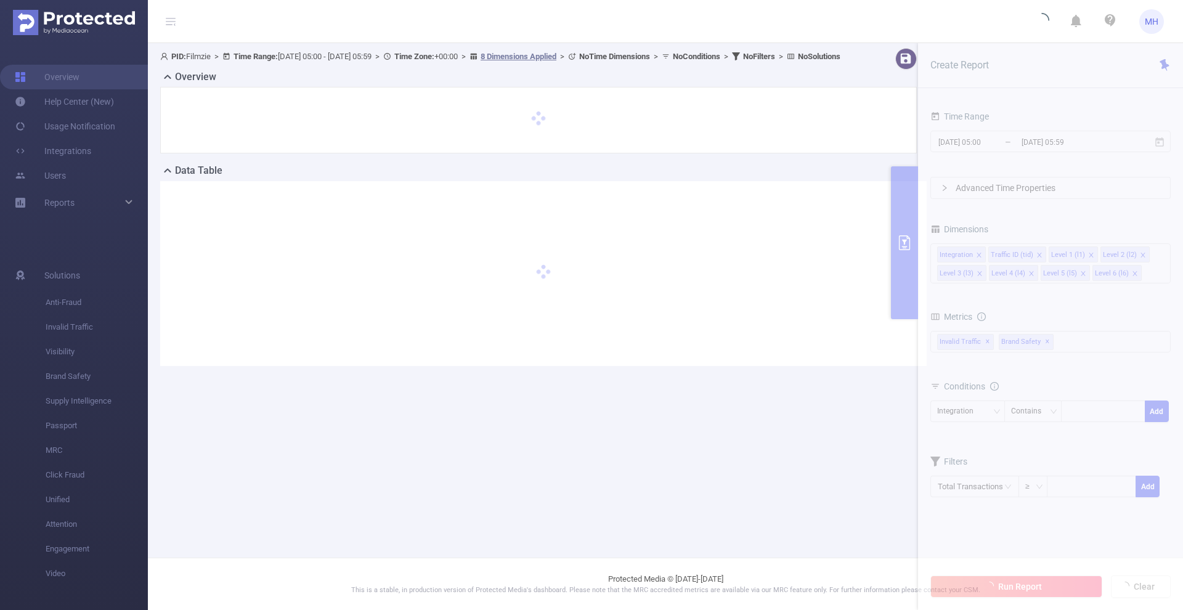  Describe the element at coordinates (97, 549) in the screenshot. I see `span: Engagement` at that location.